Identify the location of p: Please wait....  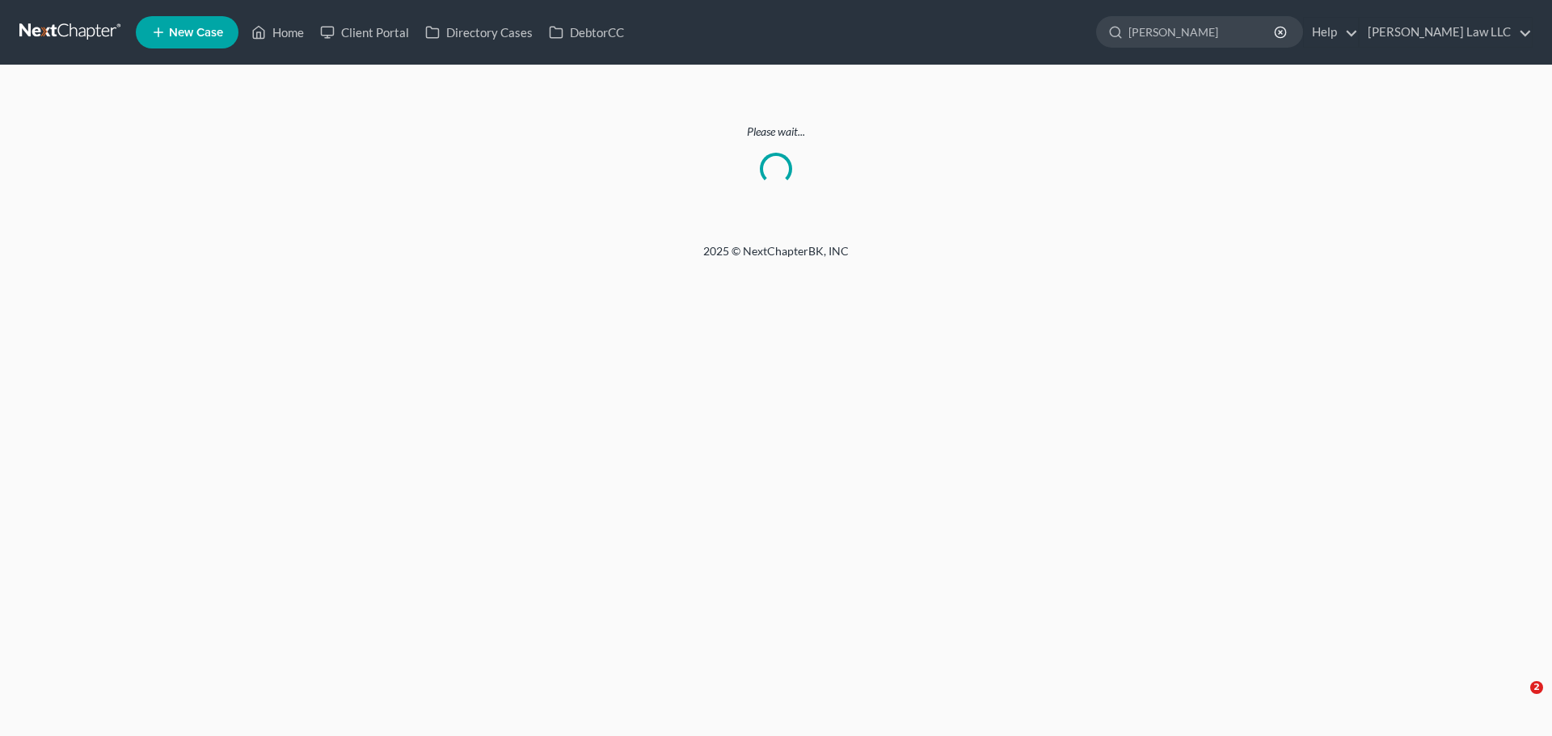
(776, 132).